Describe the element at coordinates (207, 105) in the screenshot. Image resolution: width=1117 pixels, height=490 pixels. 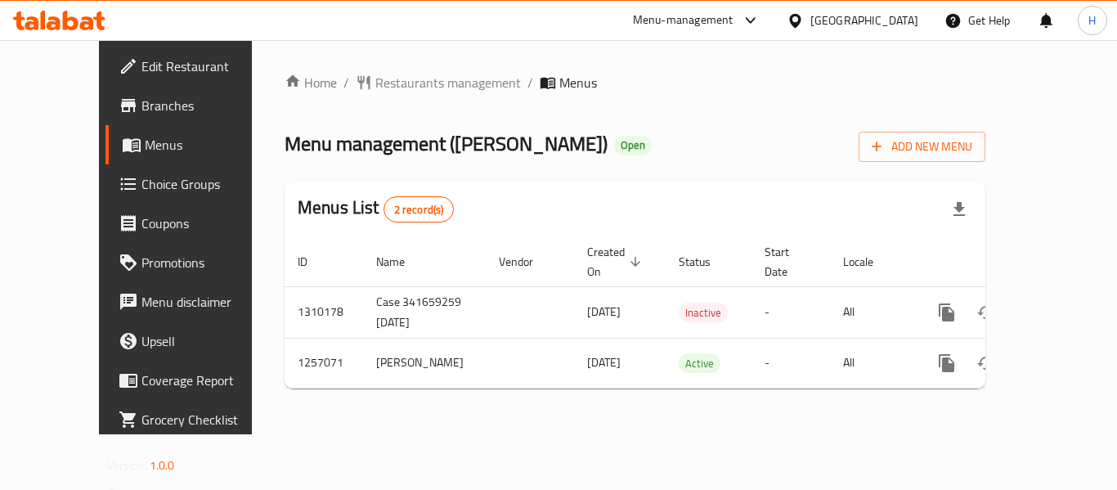
I see `span: Branches` at that location.